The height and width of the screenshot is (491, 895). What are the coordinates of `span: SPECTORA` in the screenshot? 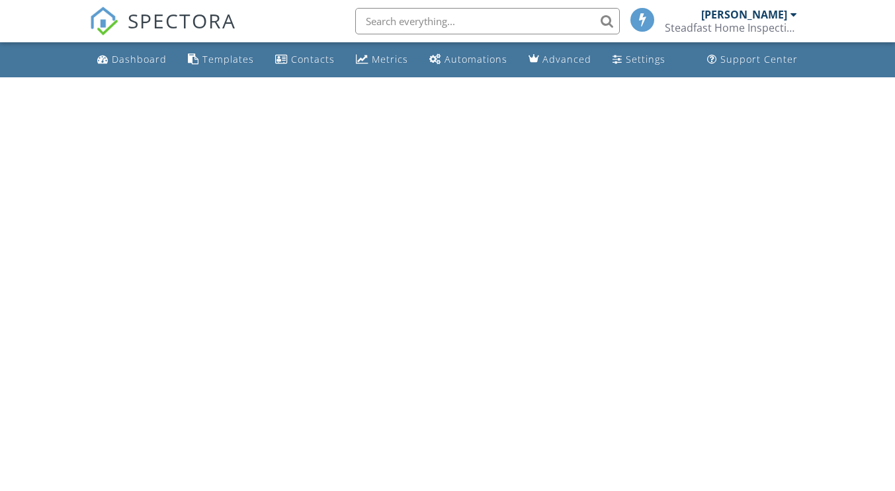 It's located at (182, 21).